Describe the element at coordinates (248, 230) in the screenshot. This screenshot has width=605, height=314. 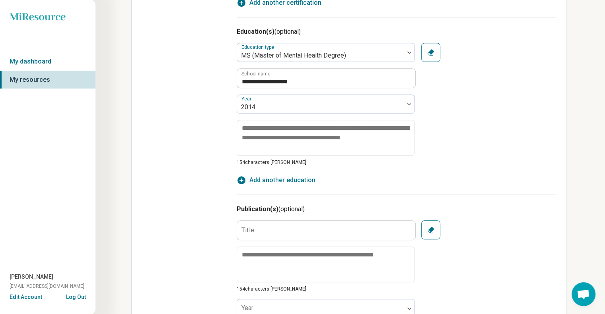
I see `label: Title` at that location.